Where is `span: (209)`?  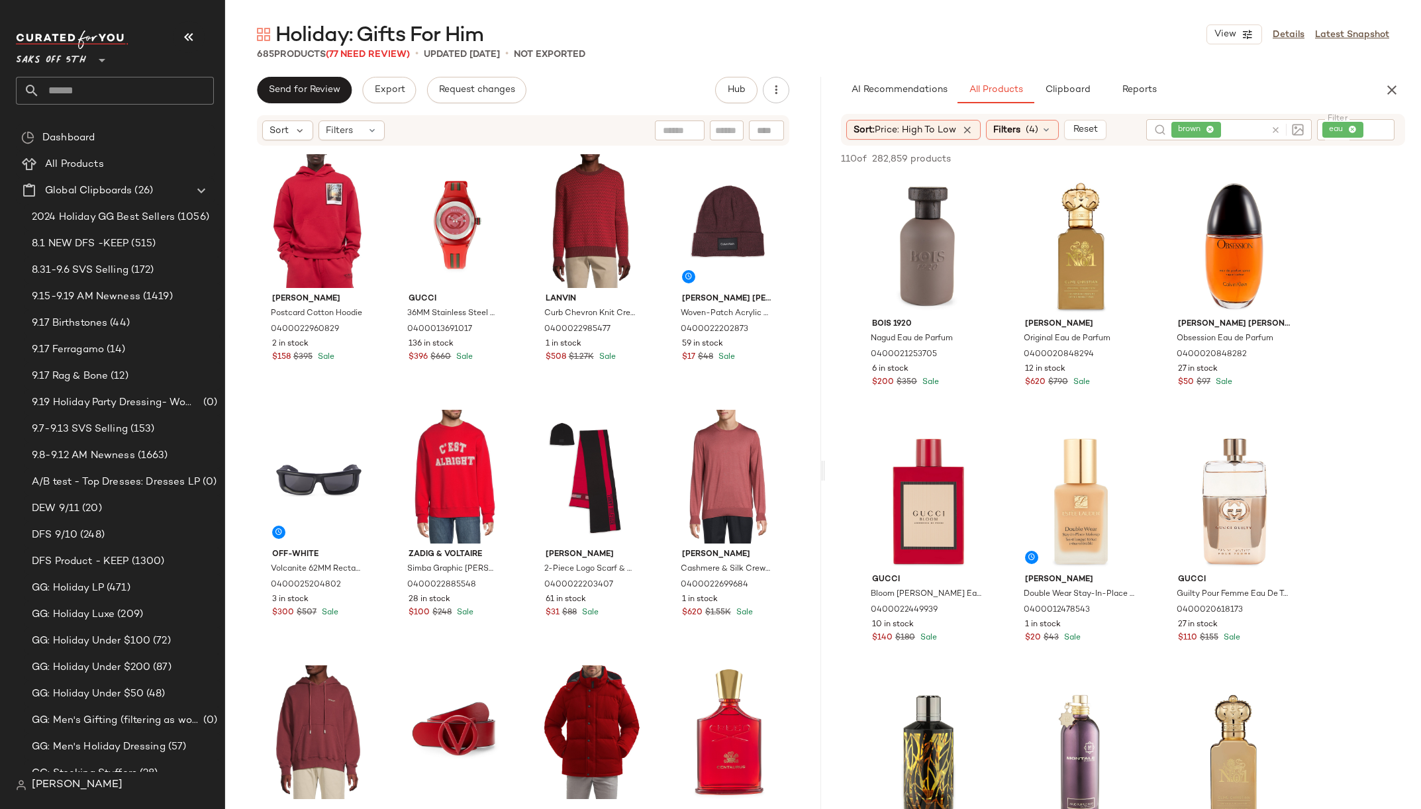
span: (209) is located at coordinates (128, 614).